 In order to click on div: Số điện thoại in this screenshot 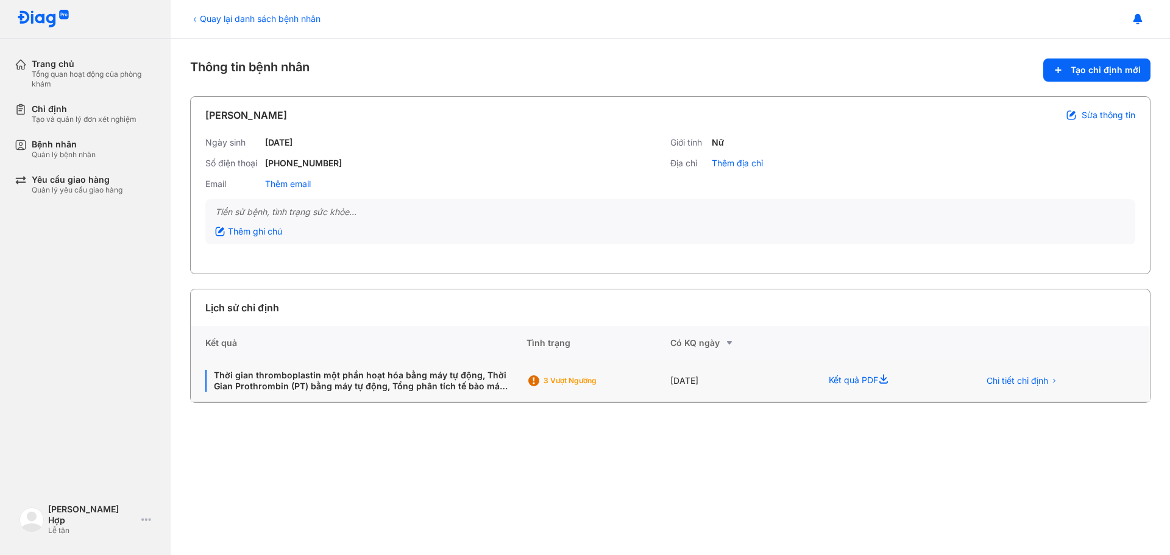, I will do `click(233, 163)`.